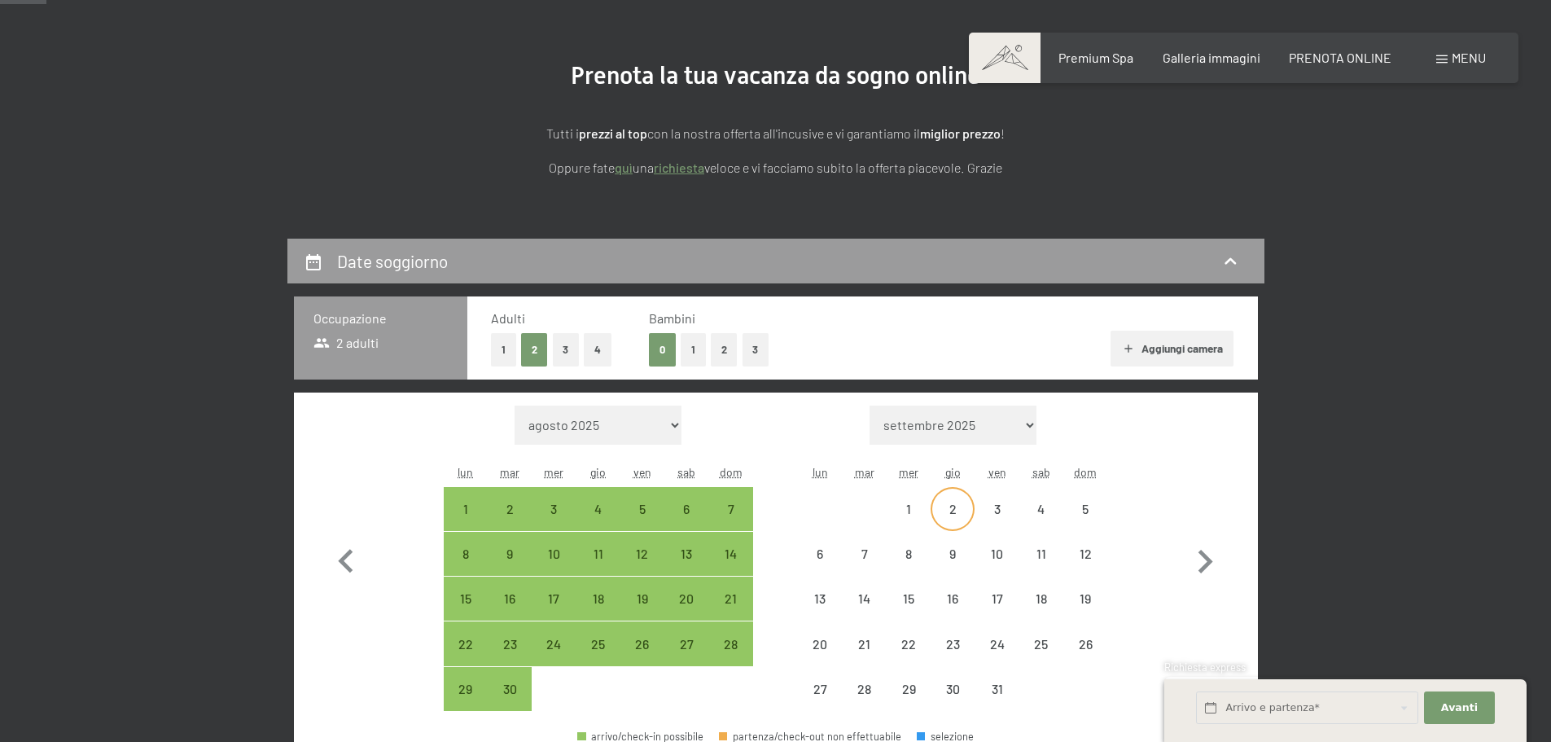  What do you see at coordinates (1340, 57) in the screenshot?
I see `span: PRENOTA ONLINE` at bounding box center [1340, 57].